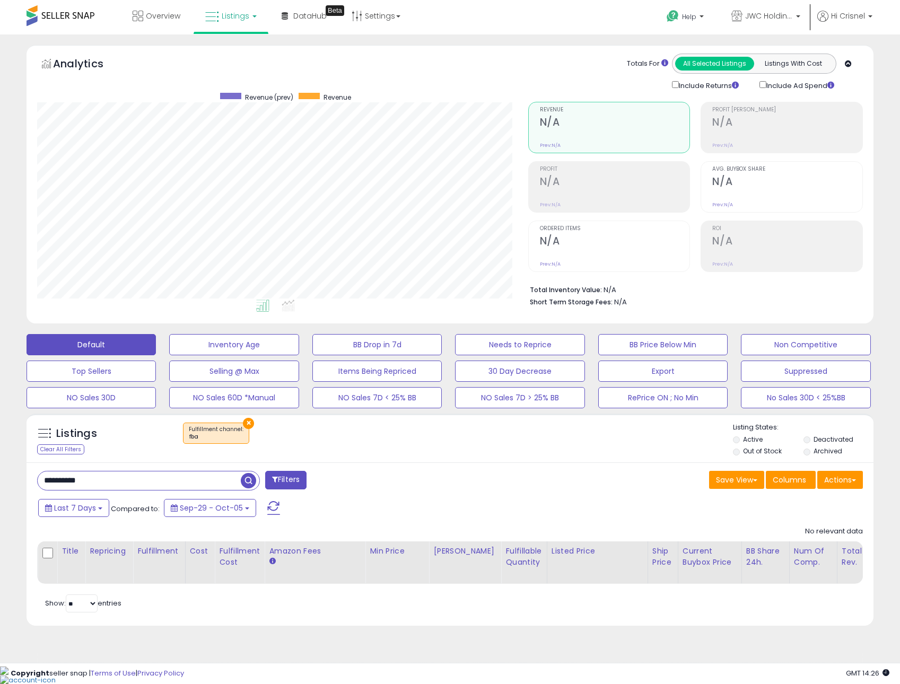 The image size is (900, 684). Describe the element at coordinates (200, 551) in the screenshot. I see `div: Cost` at that location.